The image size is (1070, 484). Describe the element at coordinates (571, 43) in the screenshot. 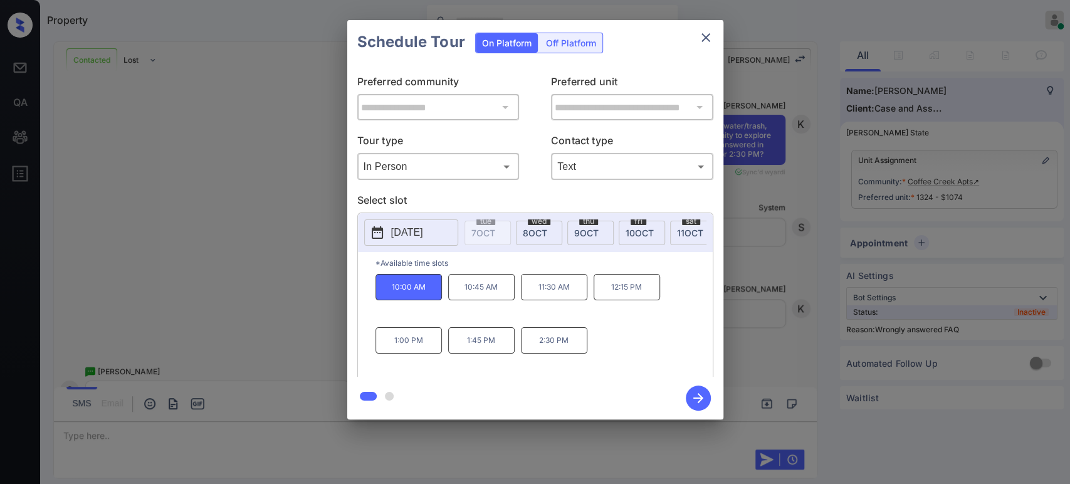

I see `div: Off Platform` at that location.